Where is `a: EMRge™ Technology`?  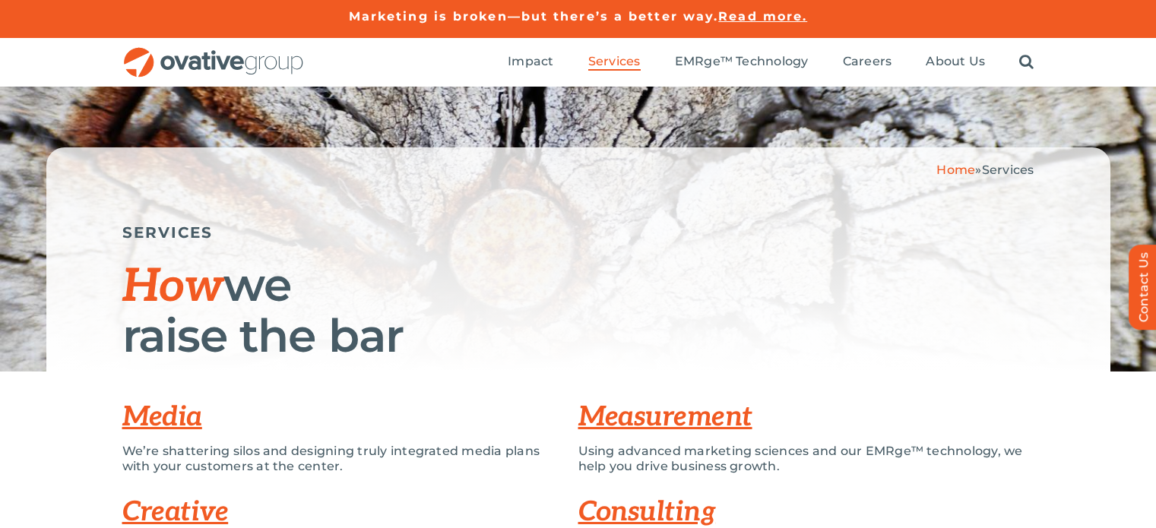
a: EMRge™ Technology is located at coordinates (742, 62).